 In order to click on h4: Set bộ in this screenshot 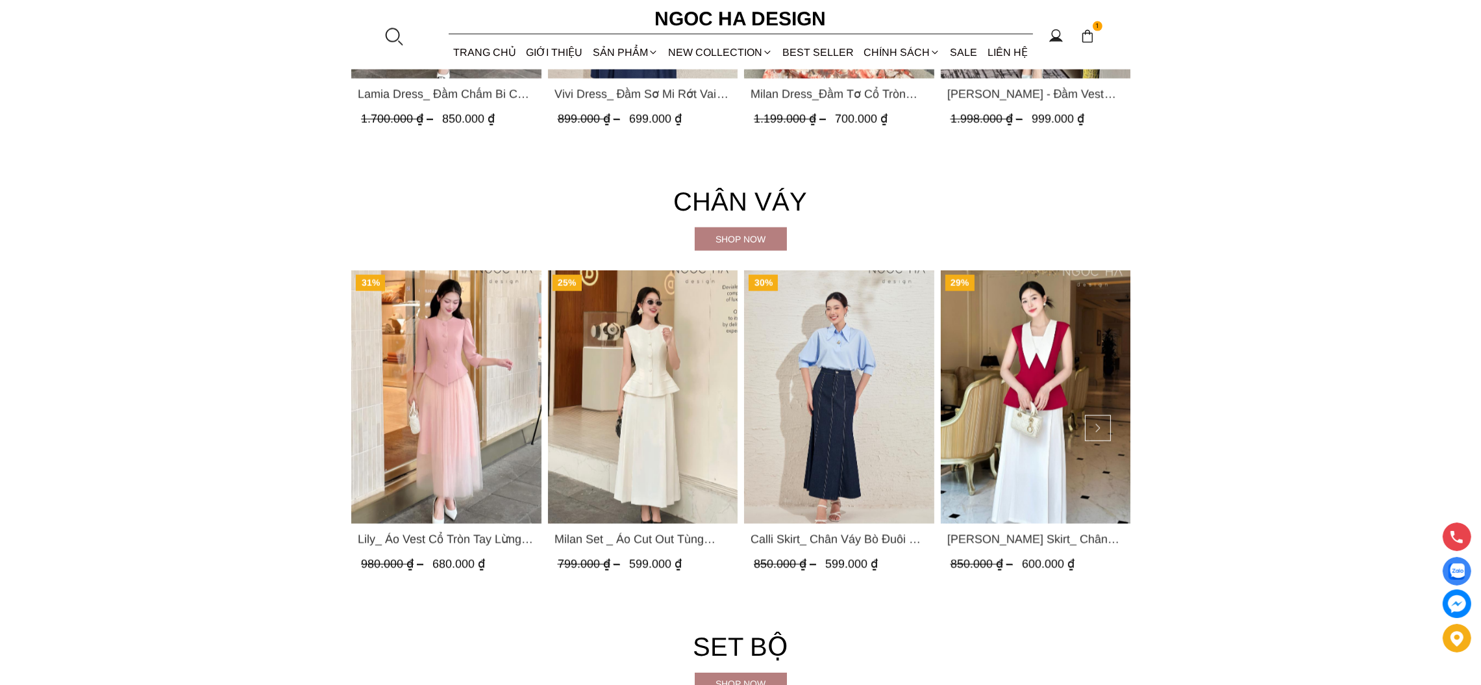, I will do `click(741, 646)`.